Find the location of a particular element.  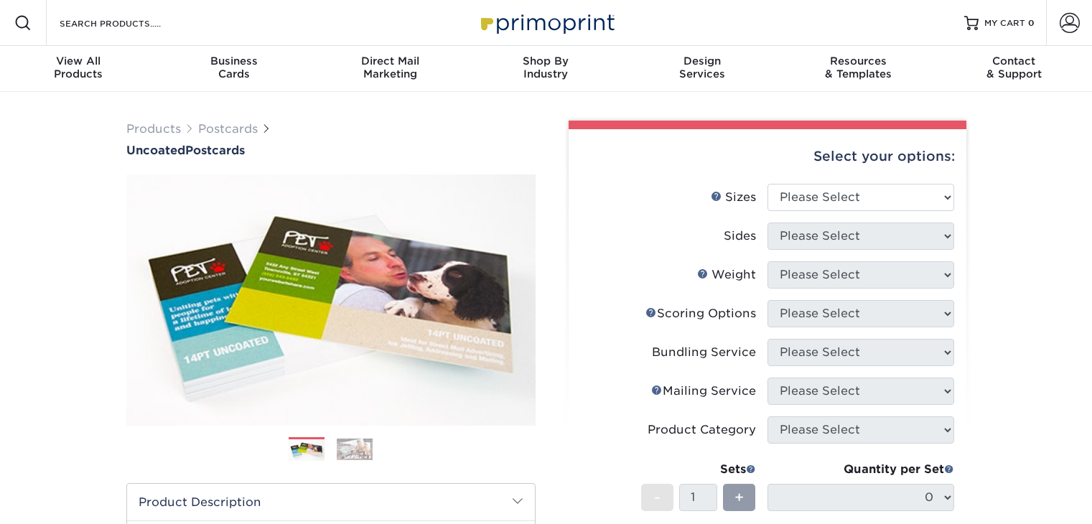

div: Marketing is located at coordinates (390, 67).